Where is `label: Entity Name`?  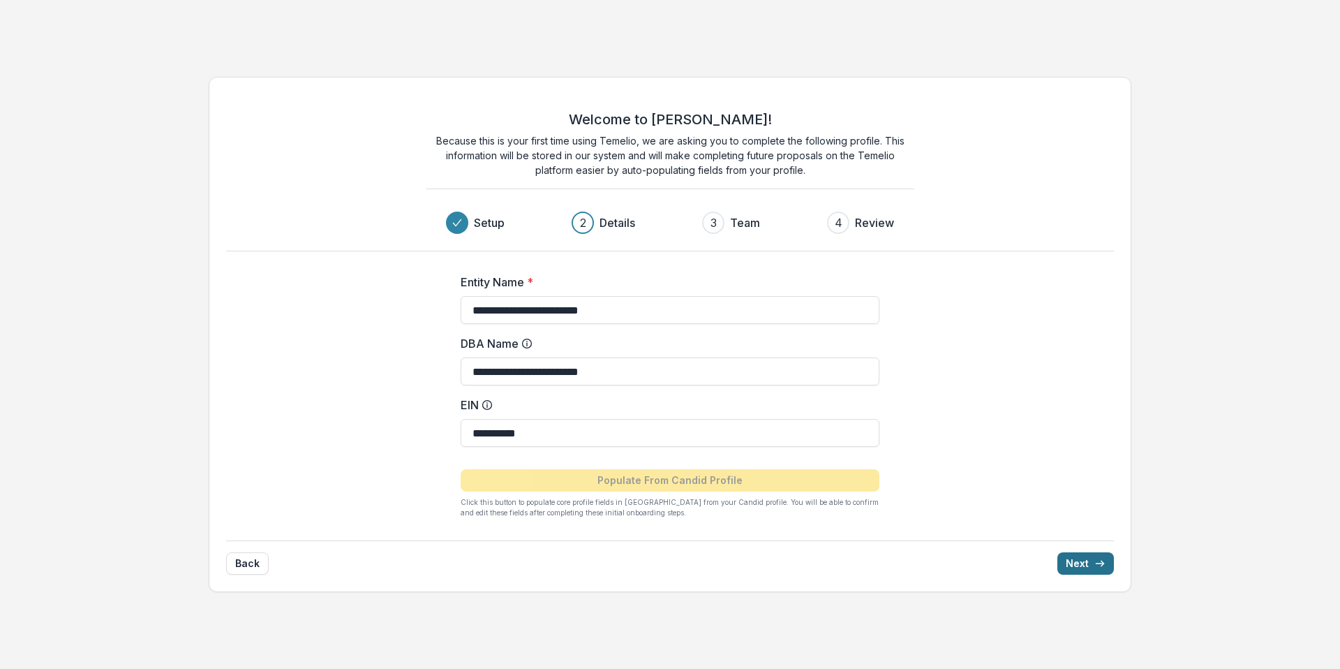
label: Entity Name is located at coordinates (666, 282).